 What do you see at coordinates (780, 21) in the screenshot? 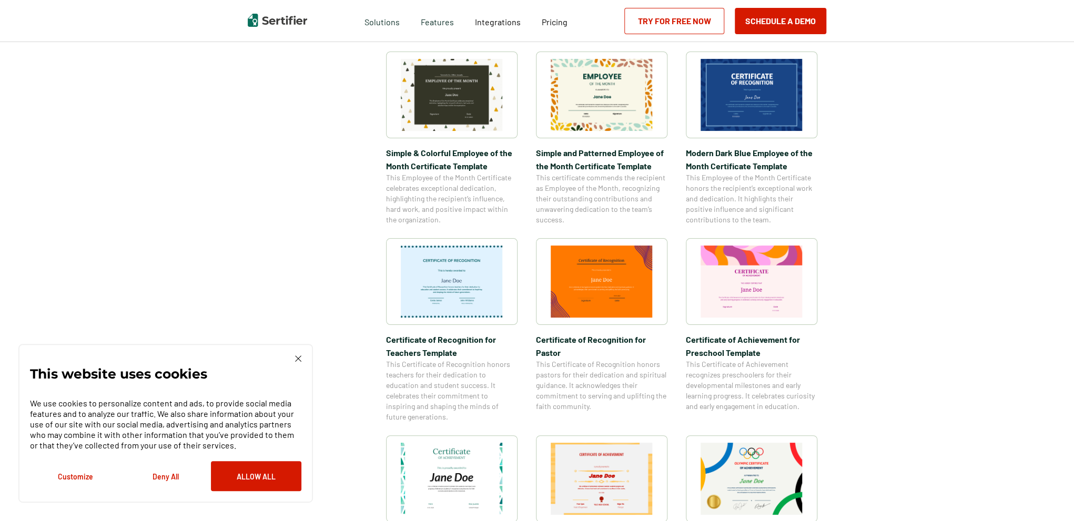
I see `a: Schedule a Demo` at bounding box center [780, 21].